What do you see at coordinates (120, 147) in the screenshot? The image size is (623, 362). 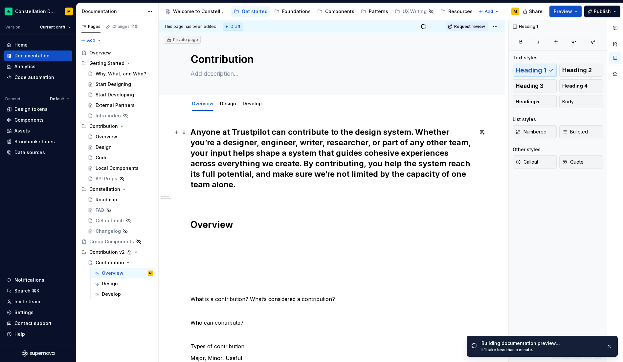 I see `a: Design` at bounding box center [120, 147].